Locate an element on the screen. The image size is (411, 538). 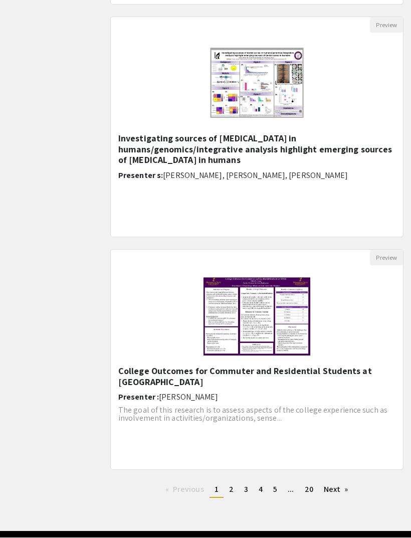
a: Next page is located at coordinates (336, 490).